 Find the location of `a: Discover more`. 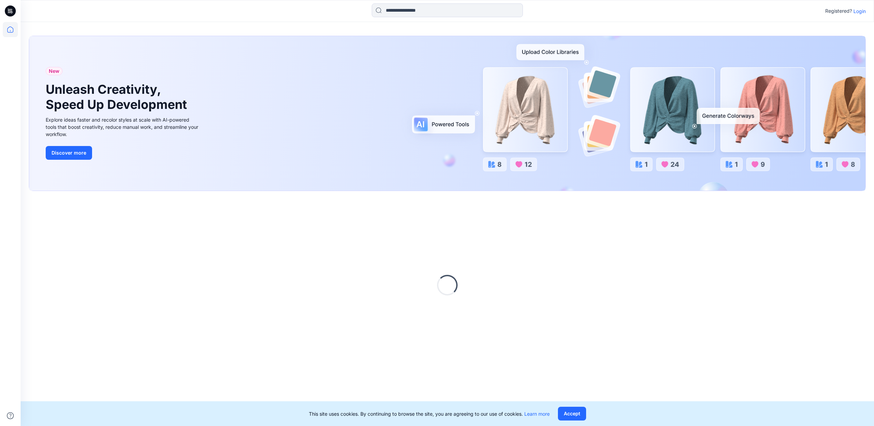

a: Discover more is located at coordinates (123, 153).